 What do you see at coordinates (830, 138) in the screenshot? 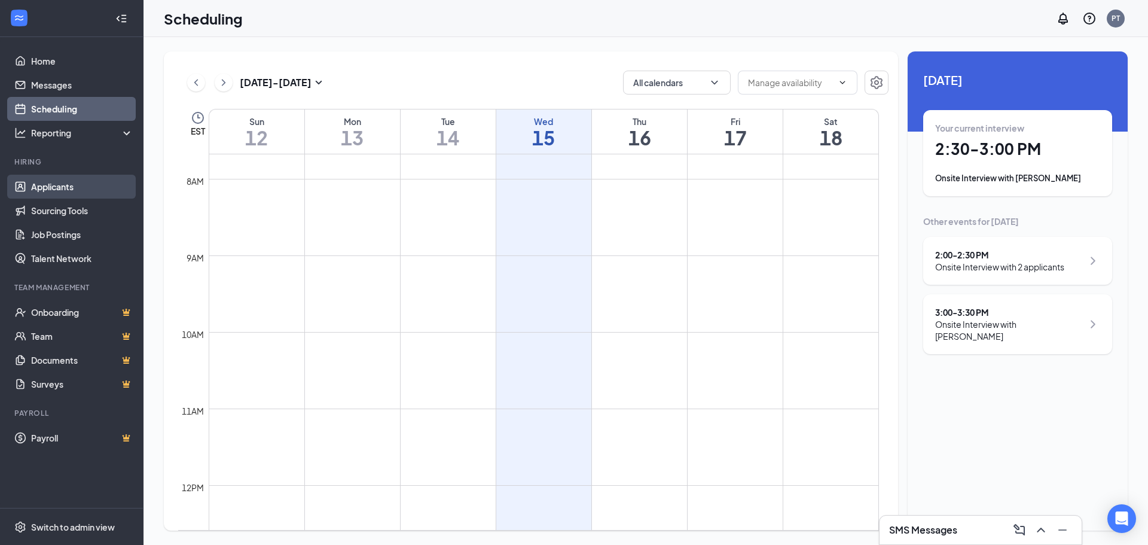
I see `h1: 18` at bounding box center [830, 138].